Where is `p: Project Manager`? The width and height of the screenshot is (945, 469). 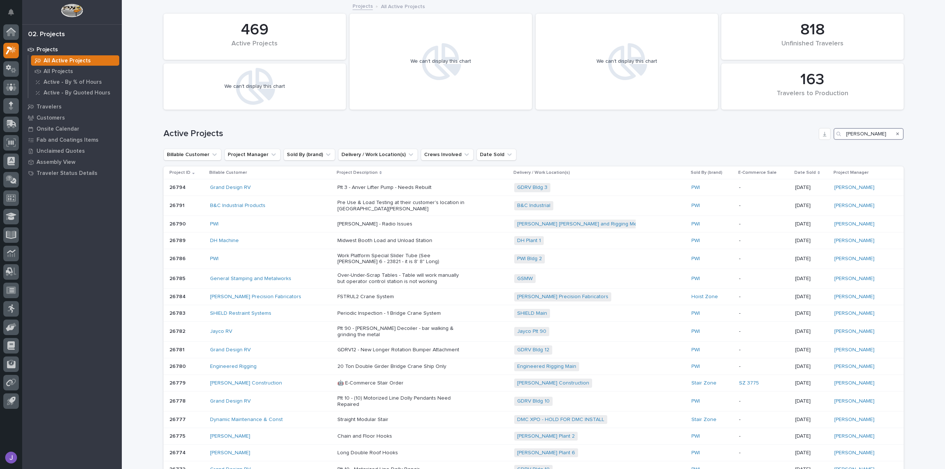 p: Project Manager is located at coordinates (851, 173).